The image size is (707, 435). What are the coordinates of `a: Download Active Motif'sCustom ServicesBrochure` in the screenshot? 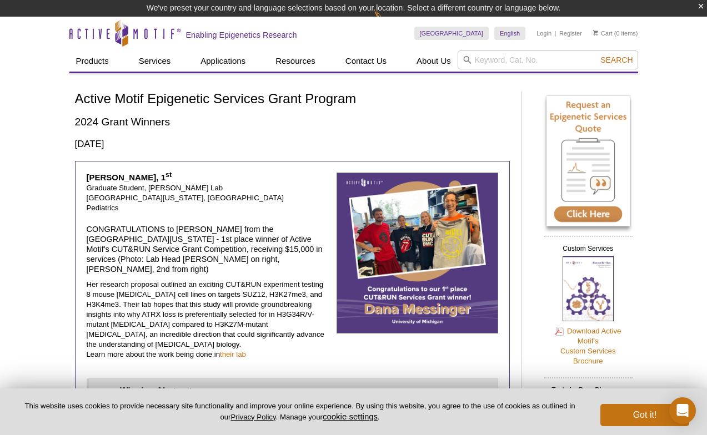 It's located at (588, 346).